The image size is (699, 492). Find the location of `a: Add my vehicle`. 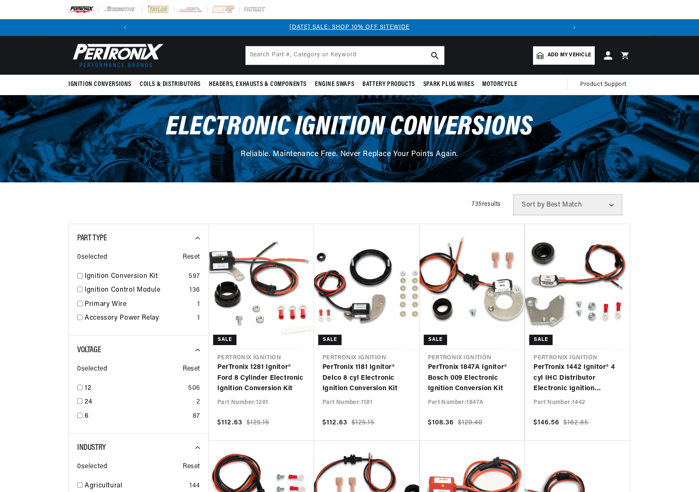

a: Add my vehicle is located at coordinates (564, 55).